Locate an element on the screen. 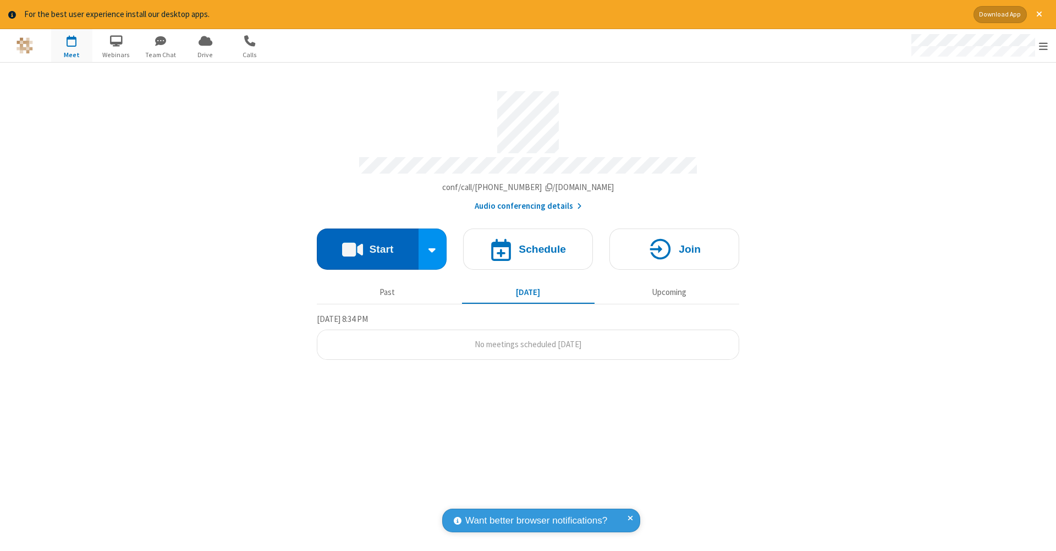 The image size is (1056, 551). h4: Schedule is located at coordinates (542, 249).